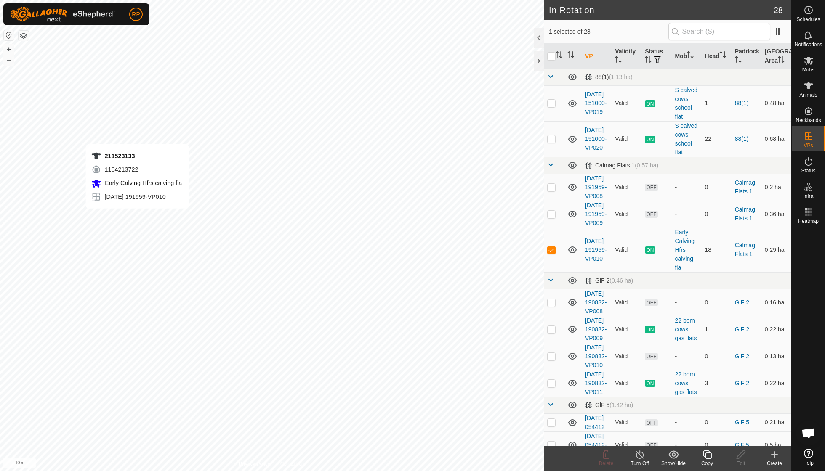  I want to click on td: 0.5 ha, so click(776, 445).